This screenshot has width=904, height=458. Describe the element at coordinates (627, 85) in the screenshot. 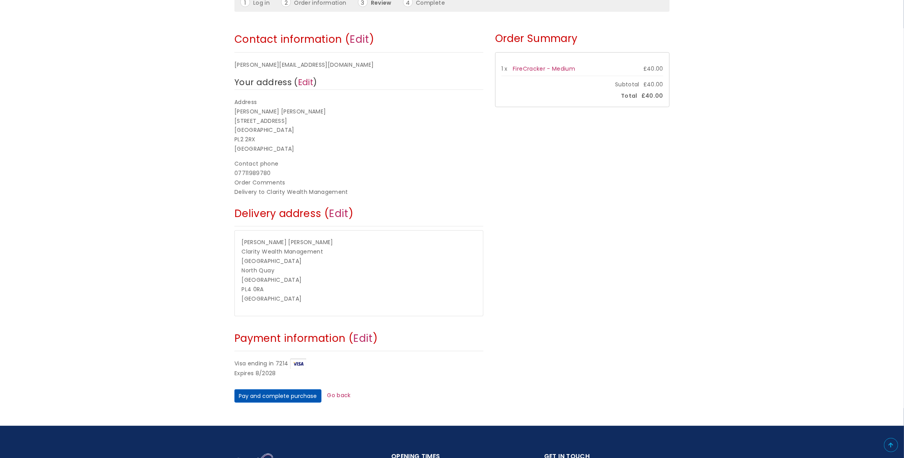

I see `span: Subtotal` at that location.